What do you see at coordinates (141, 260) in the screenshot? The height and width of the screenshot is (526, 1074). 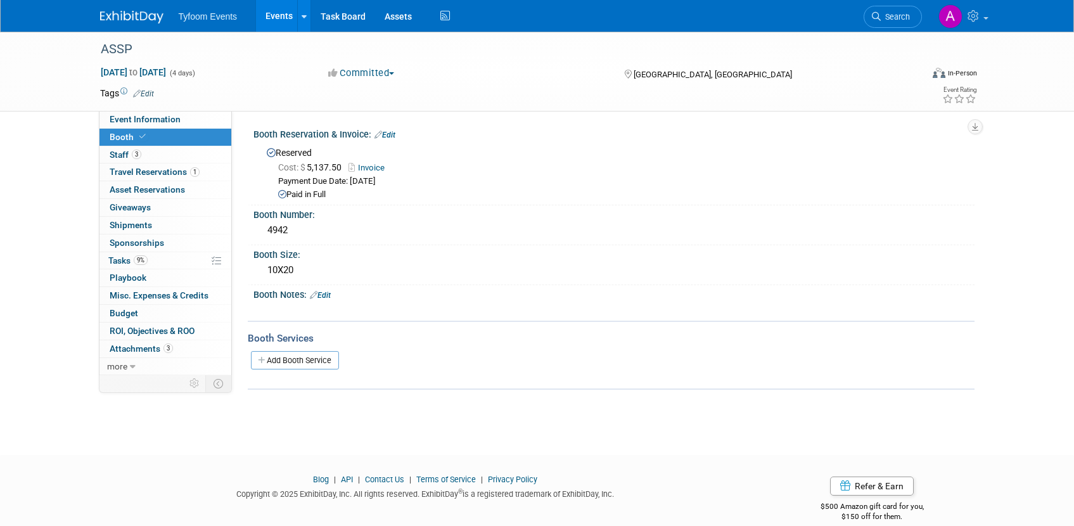 I see `span: 9%` at bounding box center [141, 260].